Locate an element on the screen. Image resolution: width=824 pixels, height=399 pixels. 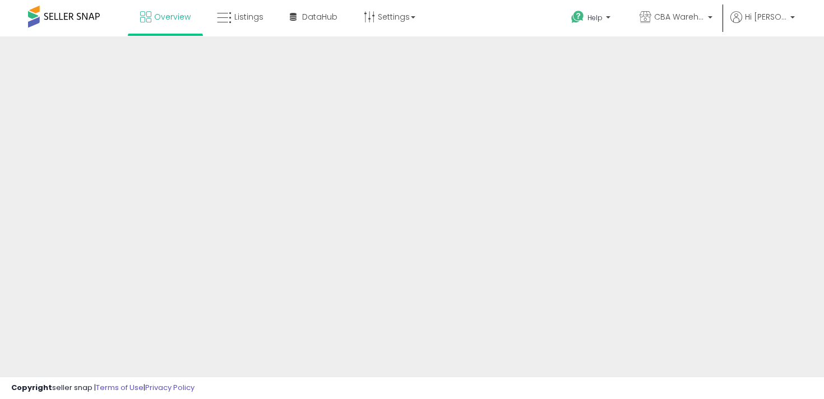
span: Listings is located at coordinates (249, 17).